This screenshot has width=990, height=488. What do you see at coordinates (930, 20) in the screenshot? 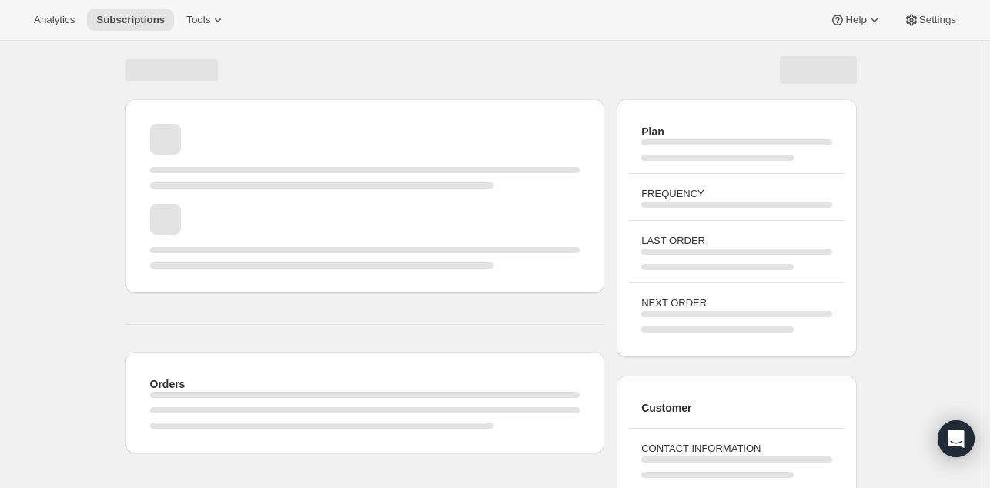
I see `button: Settings` at bounding box center [930, 20].